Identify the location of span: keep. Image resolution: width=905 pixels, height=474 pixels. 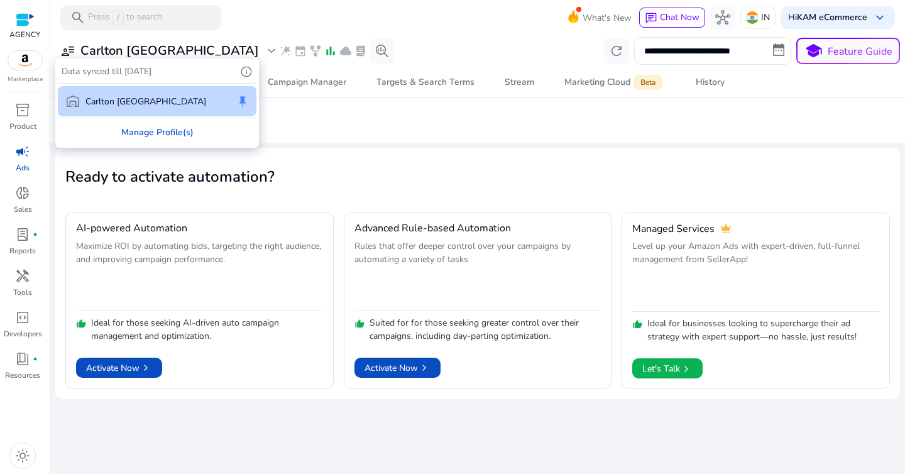
(243, 101).